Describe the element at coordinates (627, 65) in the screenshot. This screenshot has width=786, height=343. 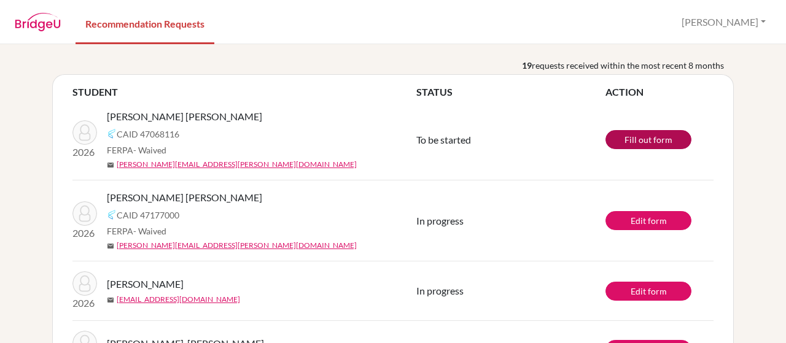
I see `span: requests received within the most recent 8 months` at that location.